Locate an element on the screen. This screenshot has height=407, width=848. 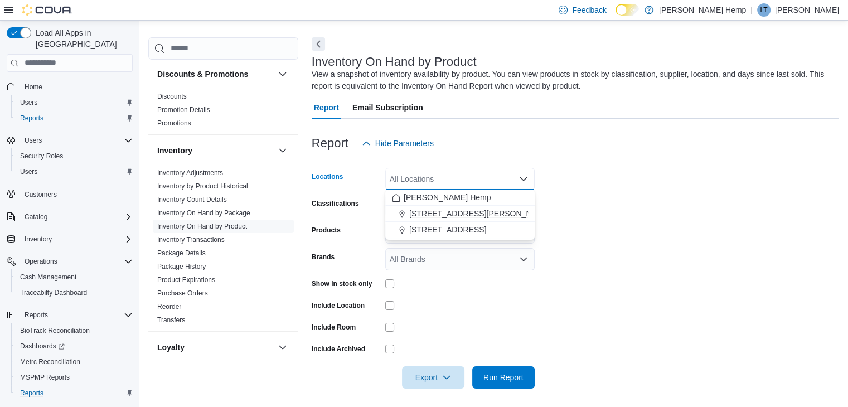
a: Promotions is located at coordinates (174, 123).